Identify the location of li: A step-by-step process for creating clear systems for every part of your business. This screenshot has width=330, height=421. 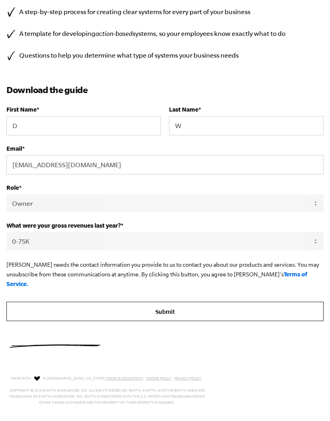
(165, 12).